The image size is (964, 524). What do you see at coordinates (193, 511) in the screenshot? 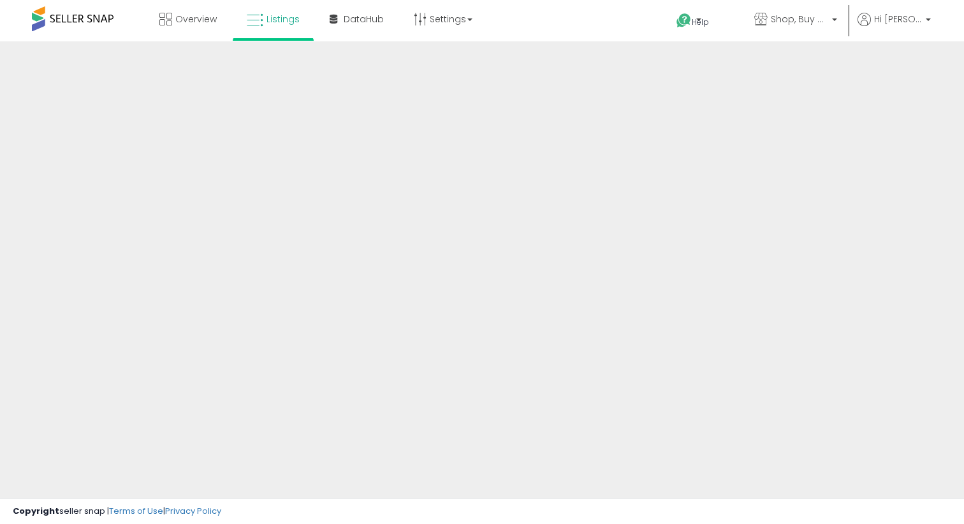
I see `a: Privacy Policy` at bounding box center [193, 511].